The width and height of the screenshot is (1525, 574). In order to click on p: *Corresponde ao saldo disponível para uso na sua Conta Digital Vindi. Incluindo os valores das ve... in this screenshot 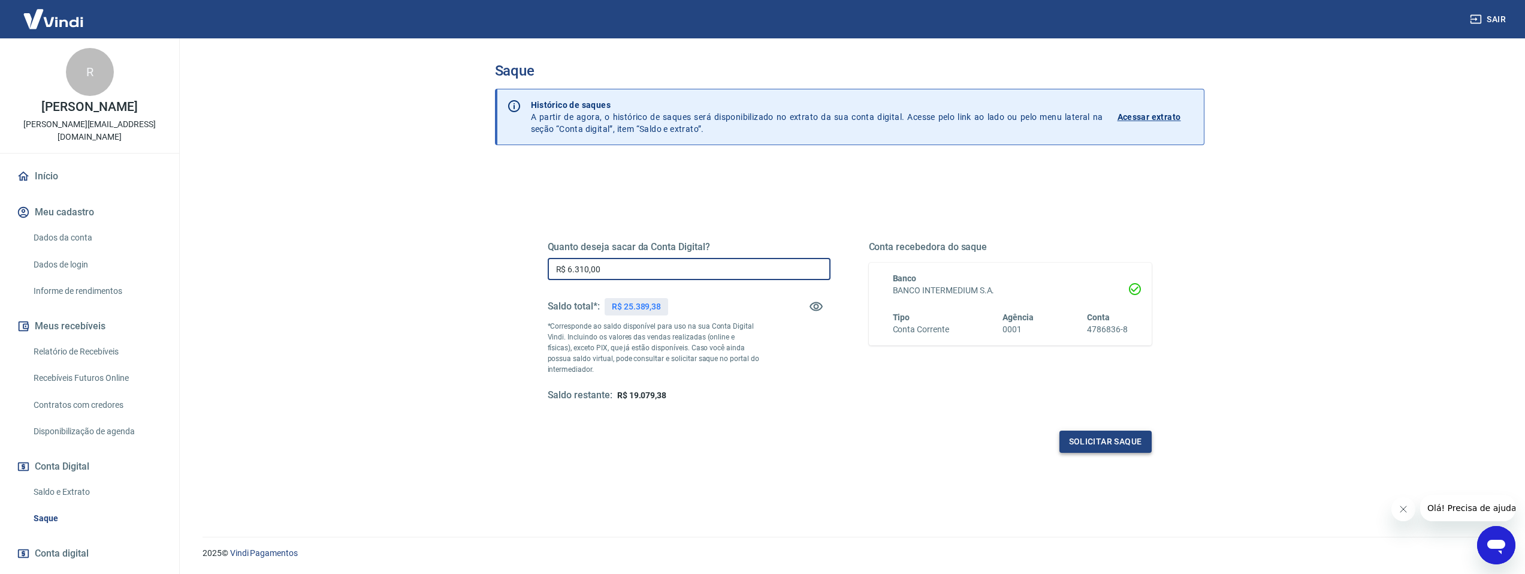, I will do `click(654, 348)`.